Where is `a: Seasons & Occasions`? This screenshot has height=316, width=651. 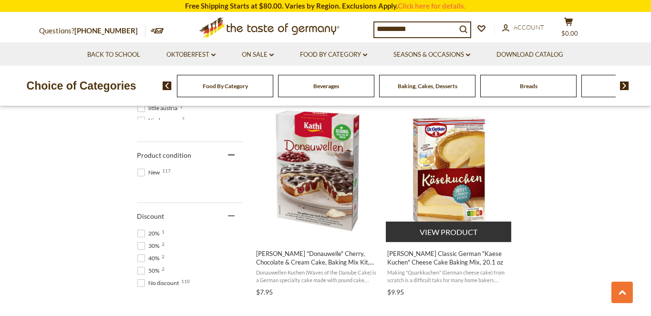
a: Seasons & Occasions is located at coordinates (431, 55).